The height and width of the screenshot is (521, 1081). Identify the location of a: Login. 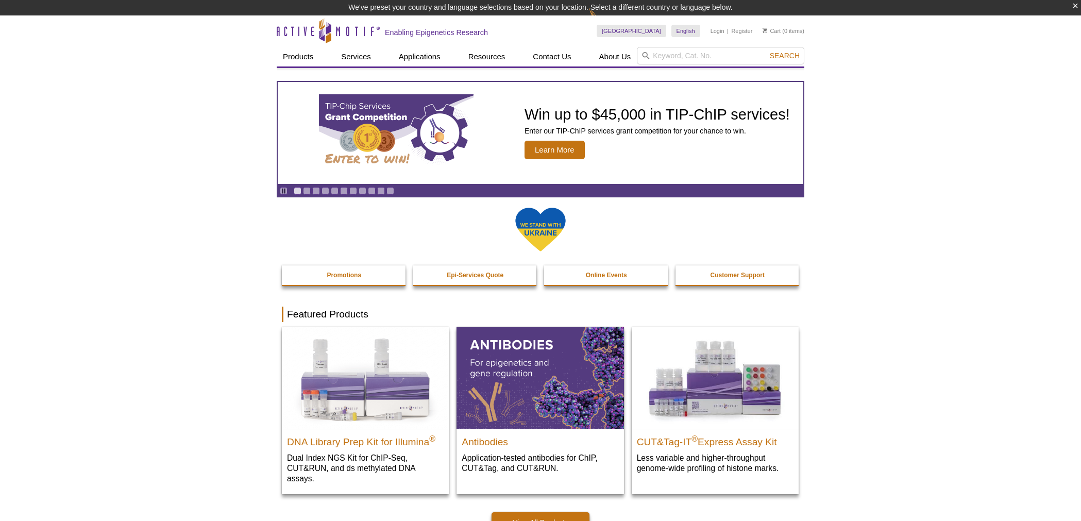
(718, 31).